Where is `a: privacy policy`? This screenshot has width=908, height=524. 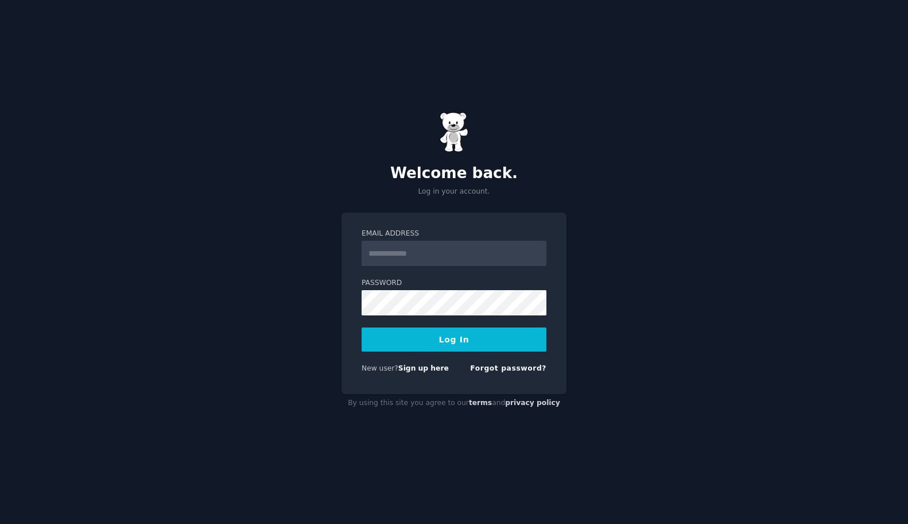 a: privacy policy is located at coordinates (533, 402).